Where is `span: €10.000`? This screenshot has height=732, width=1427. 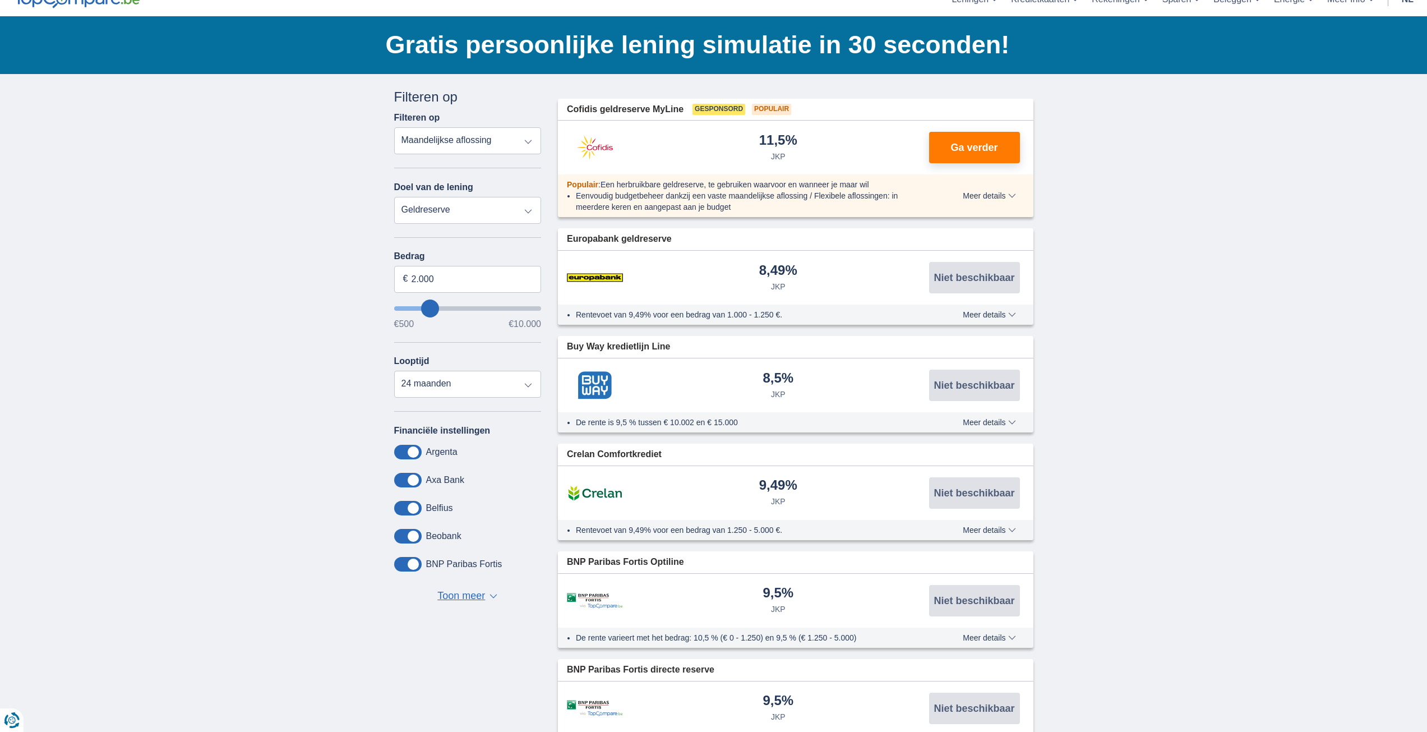
span: €10.000 is located at coordinates (525, 324).